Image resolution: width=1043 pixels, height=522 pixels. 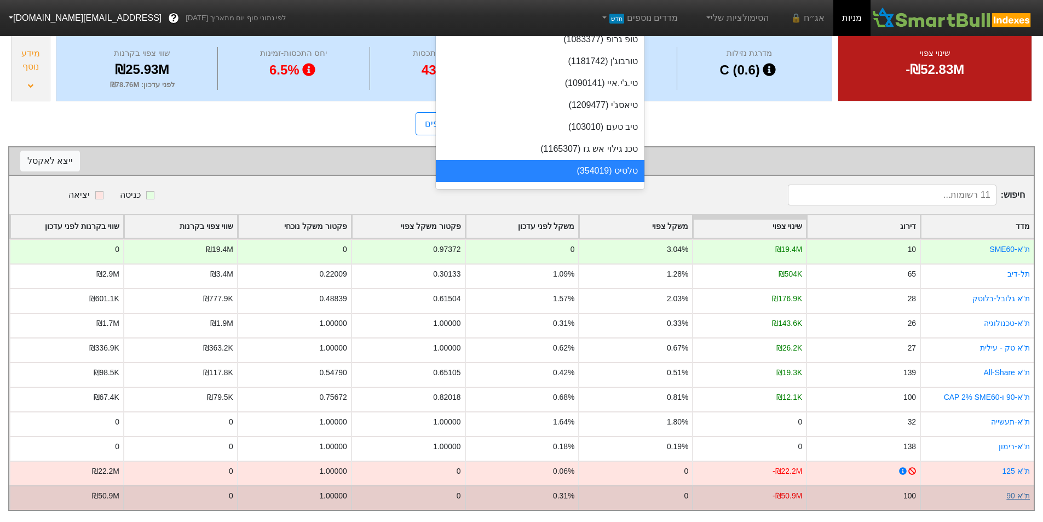 What do you see at coordinates (790, 274) in the screenshot?
I see `div: ₪504K` at bounding box center [790, 274].